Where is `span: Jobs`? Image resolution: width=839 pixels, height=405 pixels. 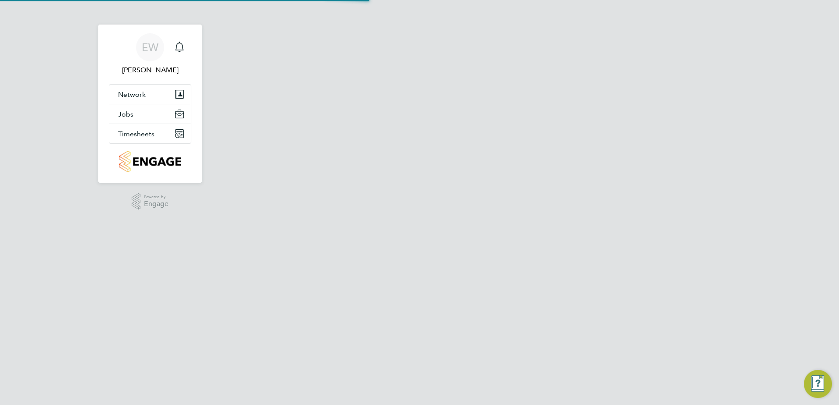 span: Jobs is located at coordinates (125, 114).